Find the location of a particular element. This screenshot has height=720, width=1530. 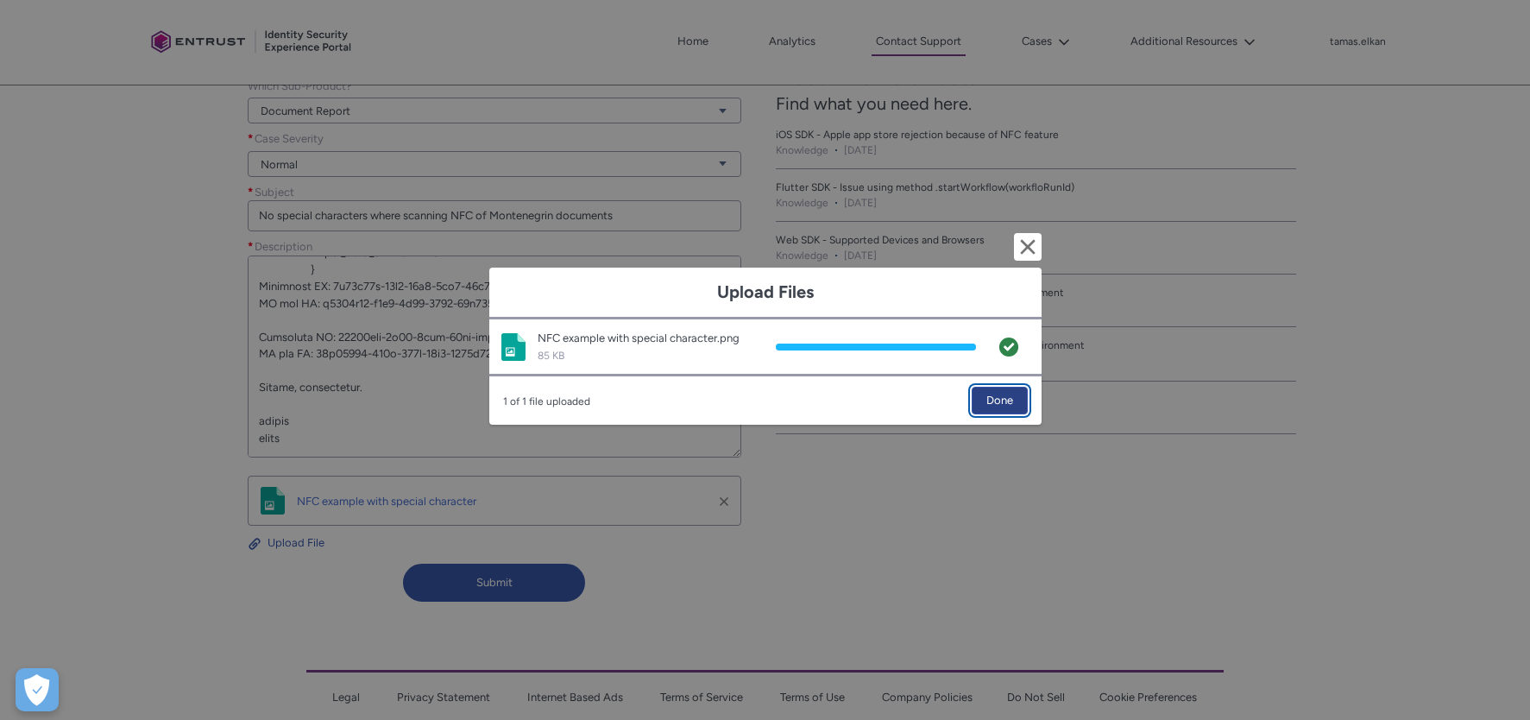

button: Cancel and close is located at coordinates (1028, 247).